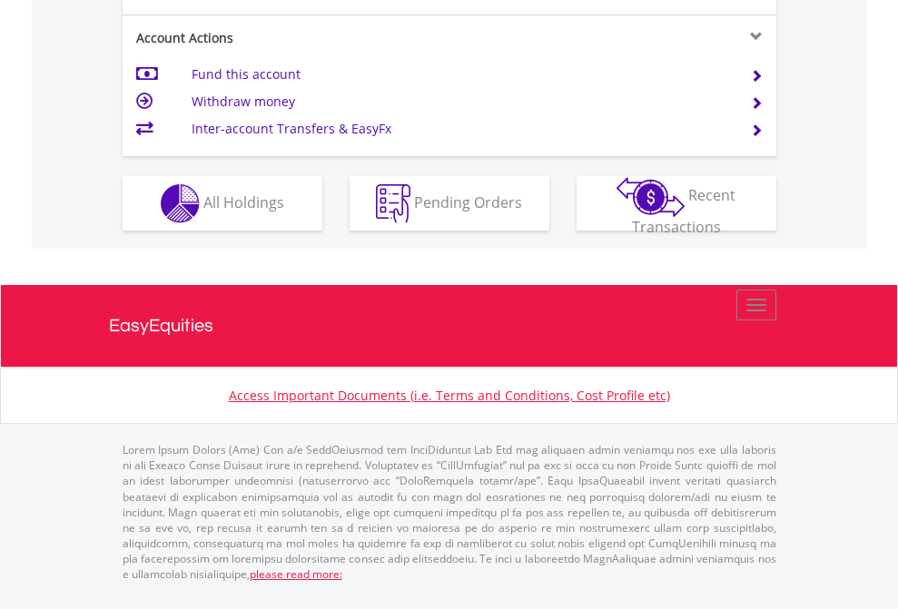 The height and width of the screenshot is (609, 898). I want to click on td: Inter-account Transfers & EasyFx, so click(459, 129).